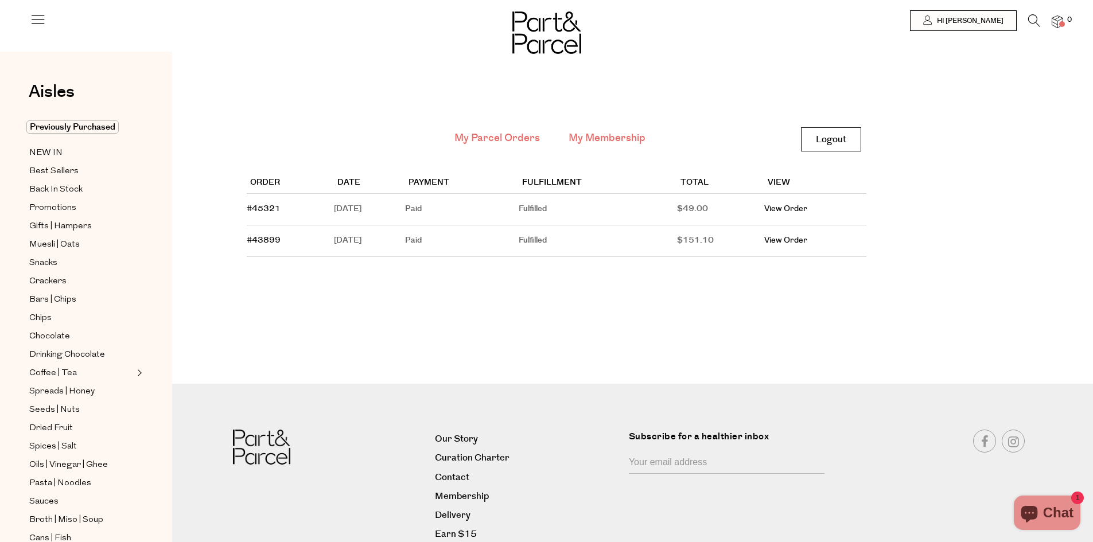  I want to click on a: Drinking Chocolate, so click(81, 355).